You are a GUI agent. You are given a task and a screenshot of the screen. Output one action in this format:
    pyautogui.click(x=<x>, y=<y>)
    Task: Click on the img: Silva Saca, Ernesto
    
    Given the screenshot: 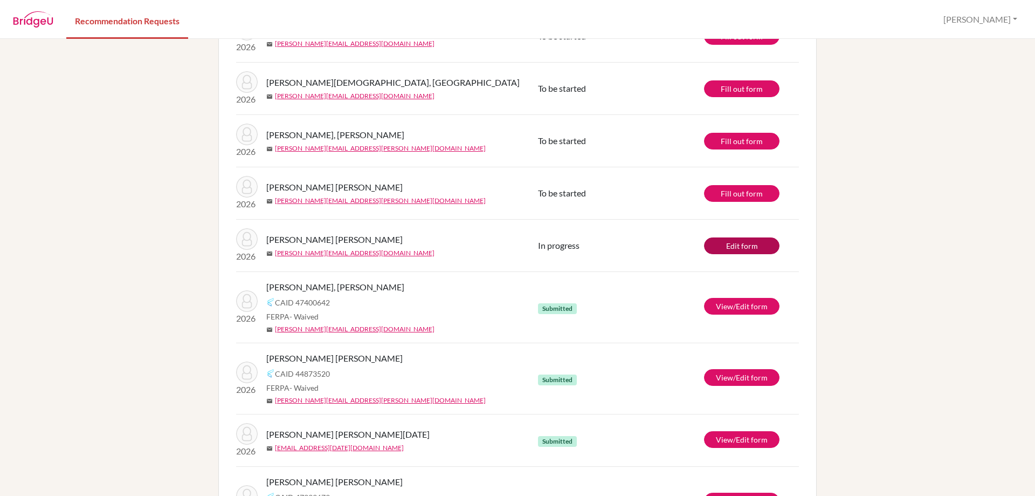 What is the action you would take?
    pyautogui.click(x=247, y=372)
    